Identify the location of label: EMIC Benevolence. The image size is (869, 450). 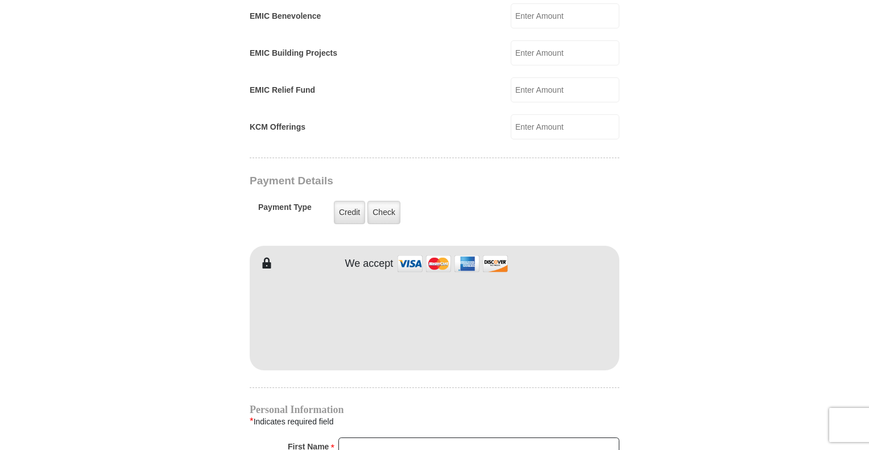
(285, 16).